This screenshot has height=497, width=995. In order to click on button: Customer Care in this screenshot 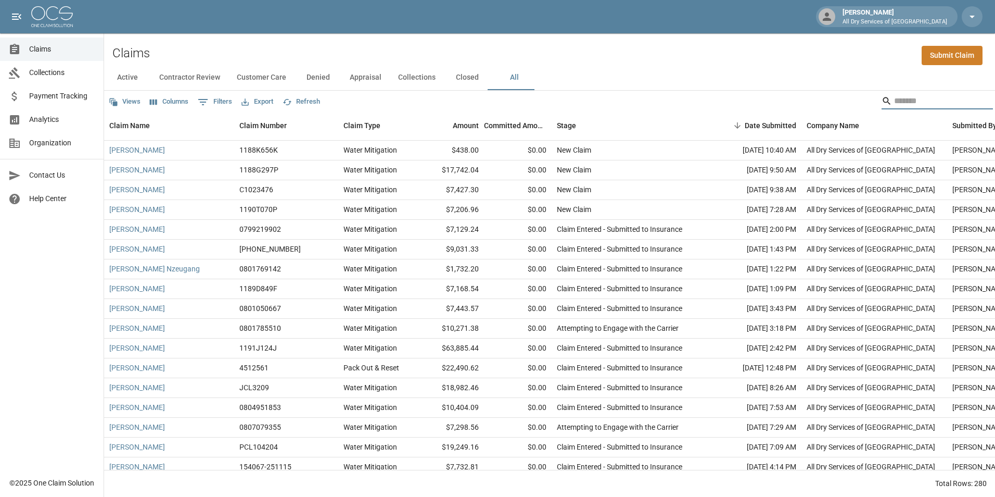, I will do `click(261, 78)`.